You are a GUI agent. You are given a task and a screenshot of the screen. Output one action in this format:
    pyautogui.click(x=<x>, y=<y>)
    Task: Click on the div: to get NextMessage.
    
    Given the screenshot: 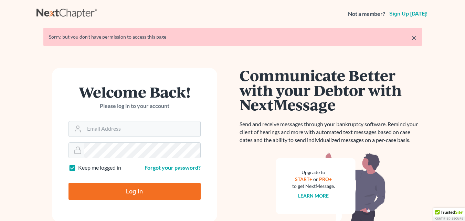 What is the action you would take?
    pyautogui.click(x=314, y=186)
    